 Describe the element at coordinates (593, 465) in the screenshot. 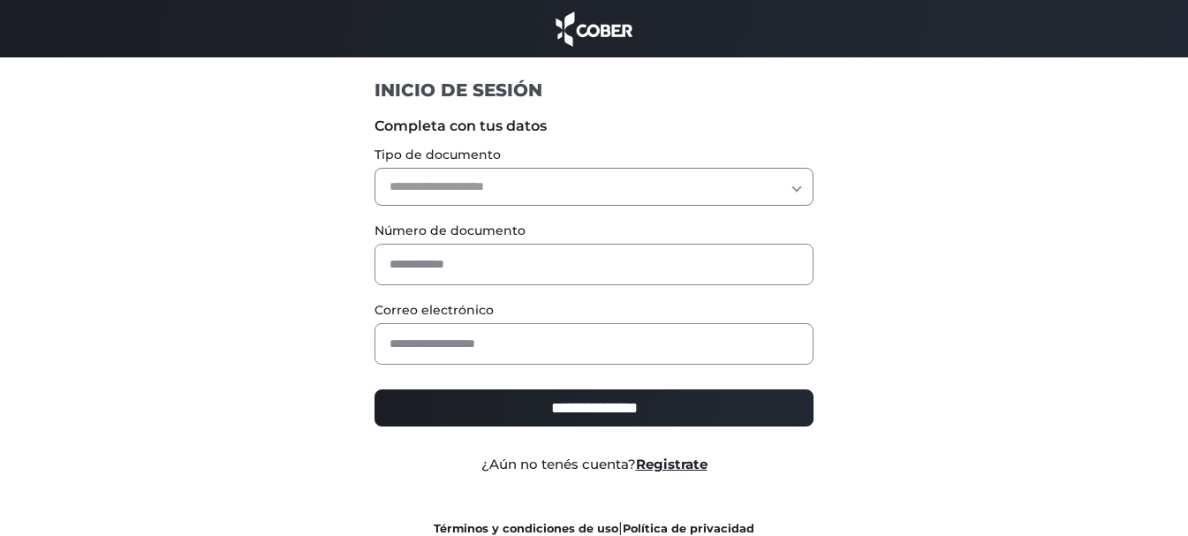

I see `div: ¿Aún no tenés cuenta?` at that location.